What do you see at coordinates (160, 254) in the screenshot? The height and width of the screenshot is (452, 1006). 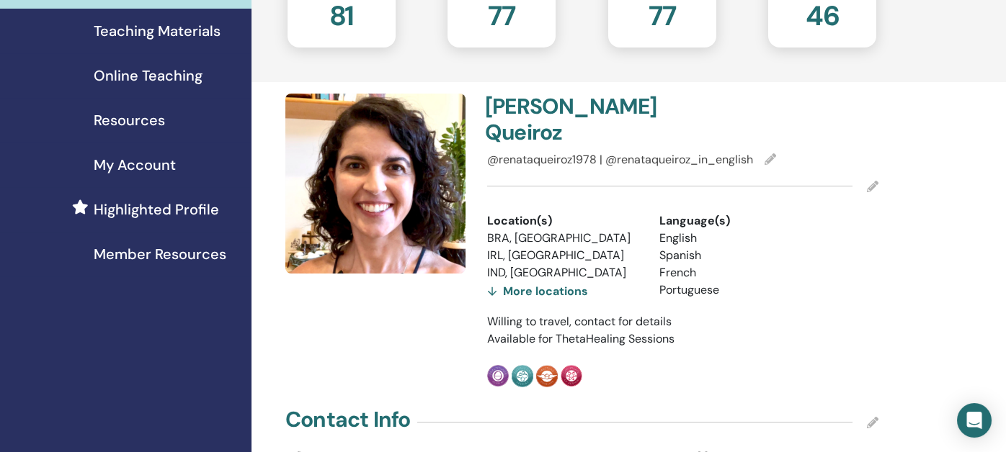 I see `span: Member Resources` at bounding box center [160, 254].